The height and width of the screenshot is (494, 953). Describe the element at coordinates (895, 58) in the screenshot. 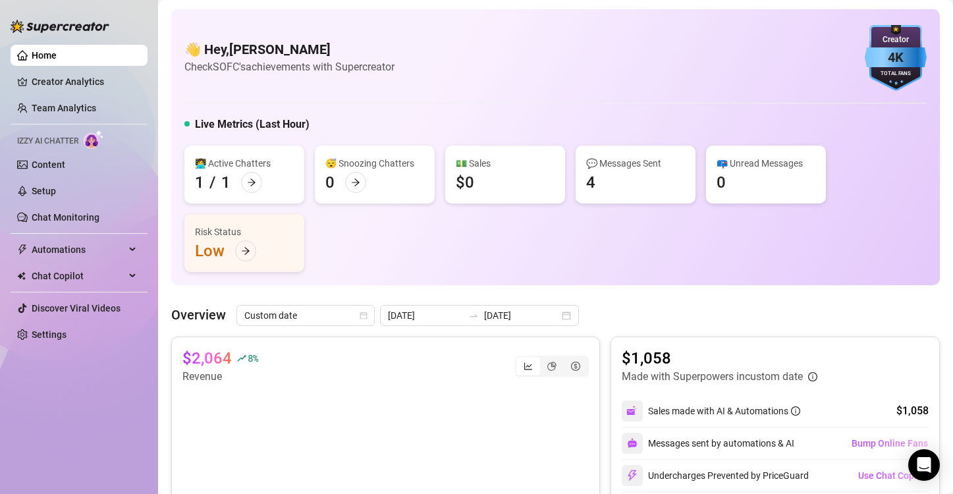

I see `img: blue-badge-DgoSNQY1.svg` at that location.